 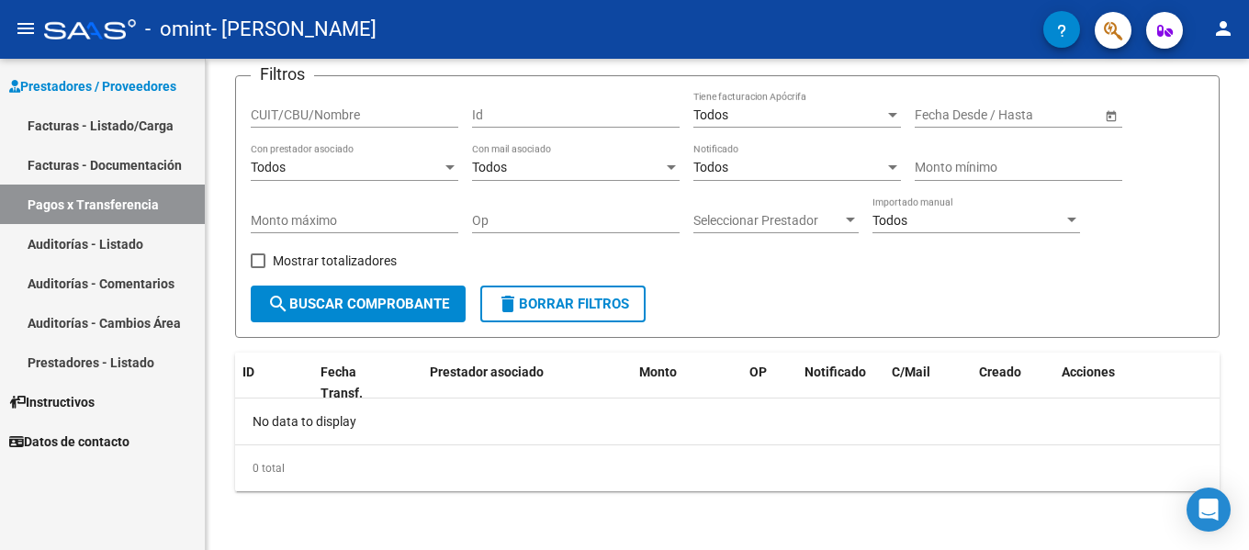 What do you see at coordinates (911, 372) in the screenshot?
I see `span: C/Mail` at bounding box center [911, 372].